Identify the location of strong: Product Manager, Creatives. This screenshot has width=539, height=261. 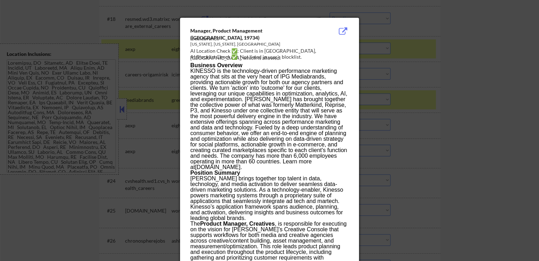
(237, 224).